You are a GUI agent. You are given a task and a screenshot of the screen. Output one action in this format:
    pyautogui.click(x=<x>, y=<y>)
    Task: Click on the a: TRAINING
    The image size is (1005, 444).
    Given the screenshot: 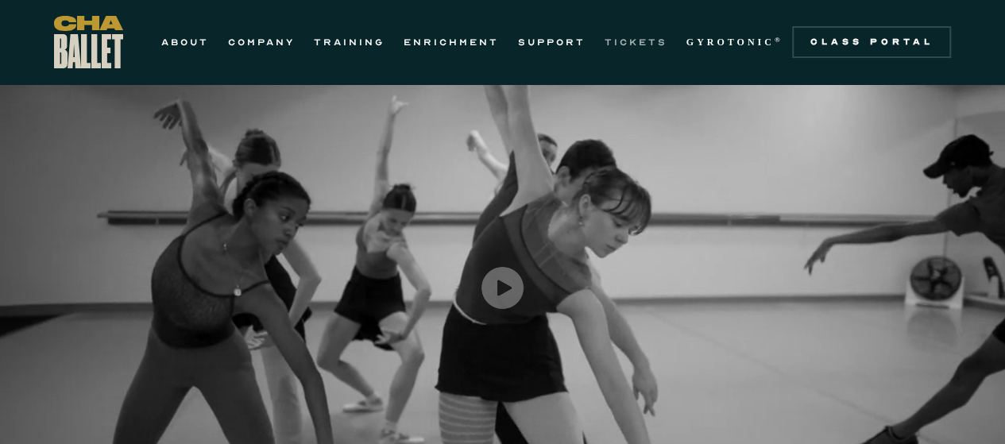 What is the action you would take?
    pyautogui.click(x=349, y=42)
    